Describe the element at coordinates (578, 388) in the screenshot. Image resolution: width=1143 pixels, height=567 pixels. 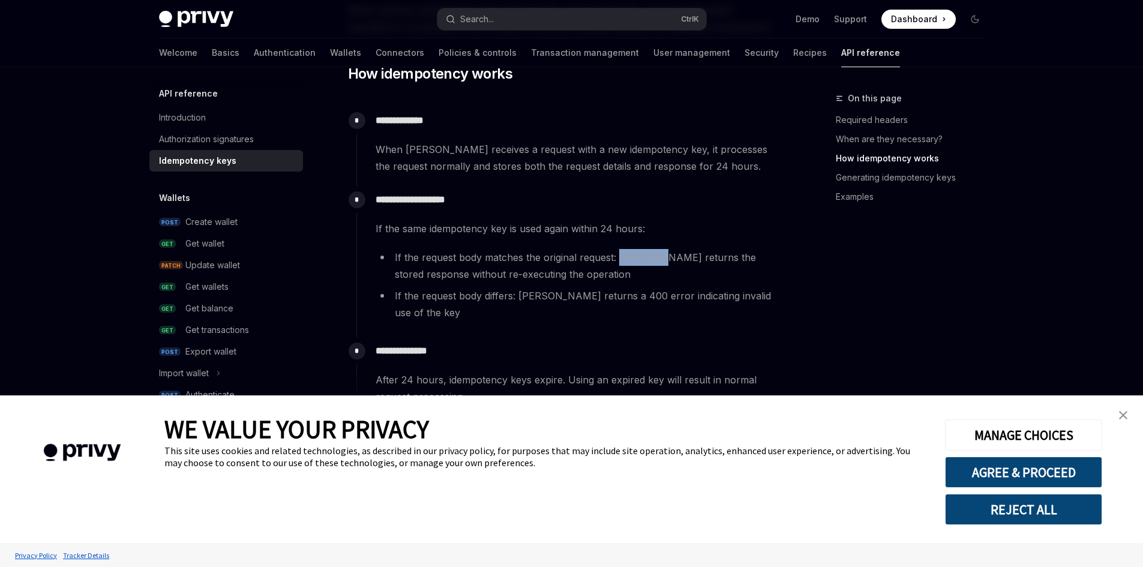
I see `span: After 24 hours, idempotency keys expire. Using an expired key will result in normal request proce...` at that location.